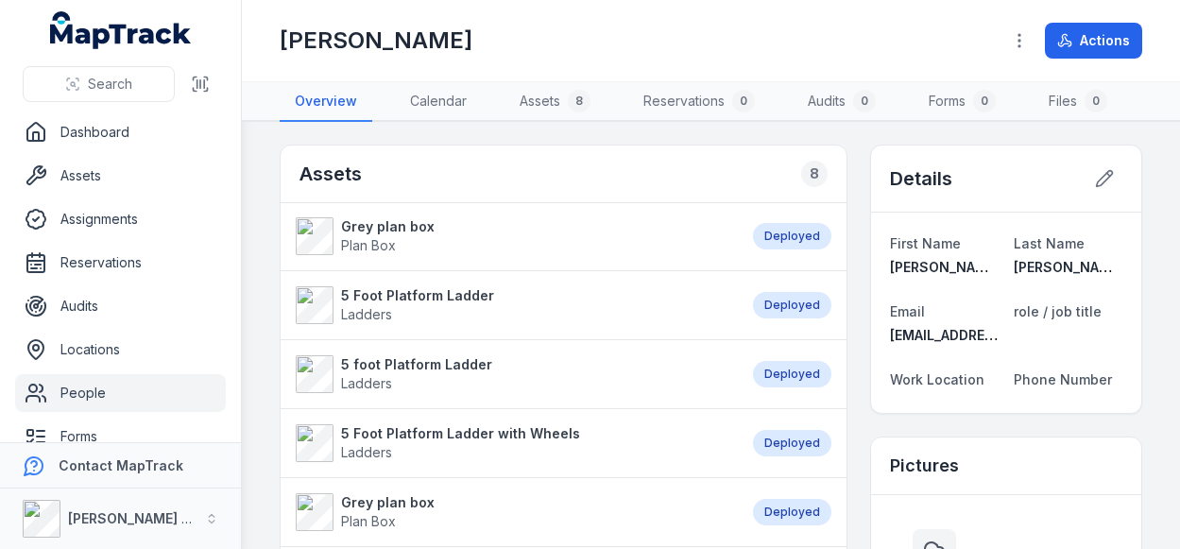 This screenshot has width=1180, height=549. What do you see at coordinates (1063, 379) in the screenshot?
I see `span: Phone Number` at bounding box center [1063, 379].